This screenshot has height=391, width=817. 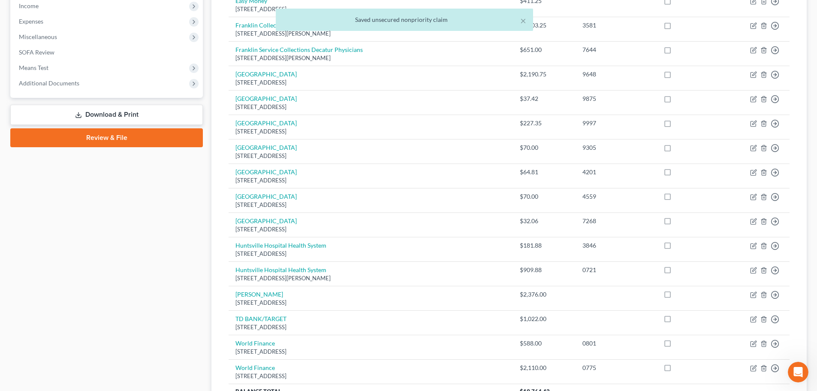 I want to click on img: Profile image for Katie, so click(x=31, y=12).